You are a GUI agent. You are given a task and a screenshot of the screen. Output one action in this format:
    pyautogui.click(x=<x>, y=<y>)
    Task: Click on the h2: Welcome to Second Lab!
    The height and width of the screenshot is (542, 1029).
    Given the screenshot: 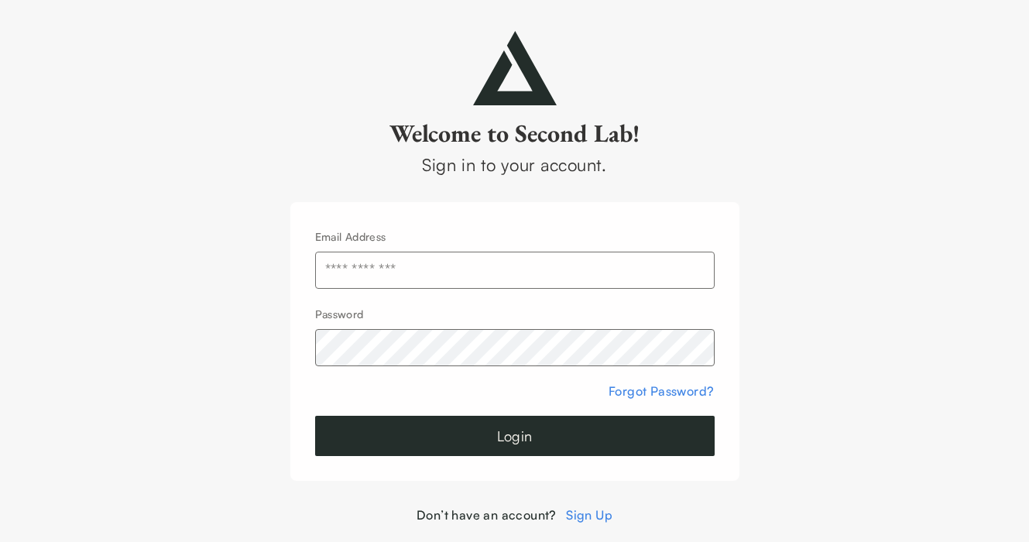 What is the action you would take?
    pyautogui.click(x=515, y=133)
    